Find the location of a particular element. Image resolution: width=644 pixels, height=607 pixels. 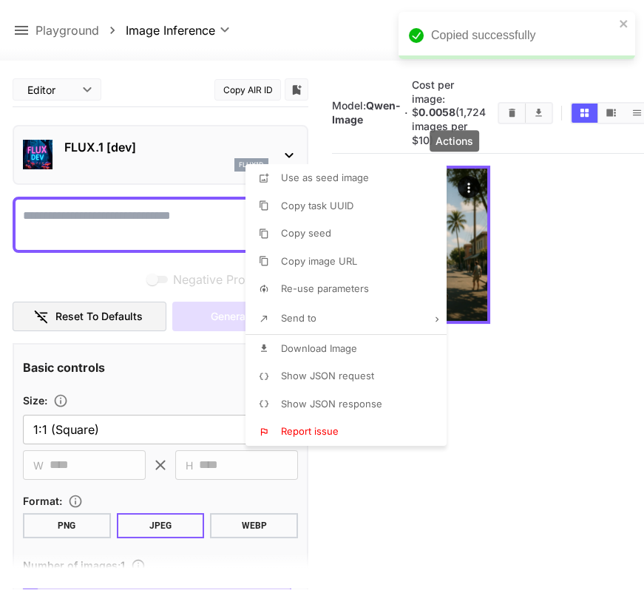

span: Report issue is located at coordinates (310, 431).